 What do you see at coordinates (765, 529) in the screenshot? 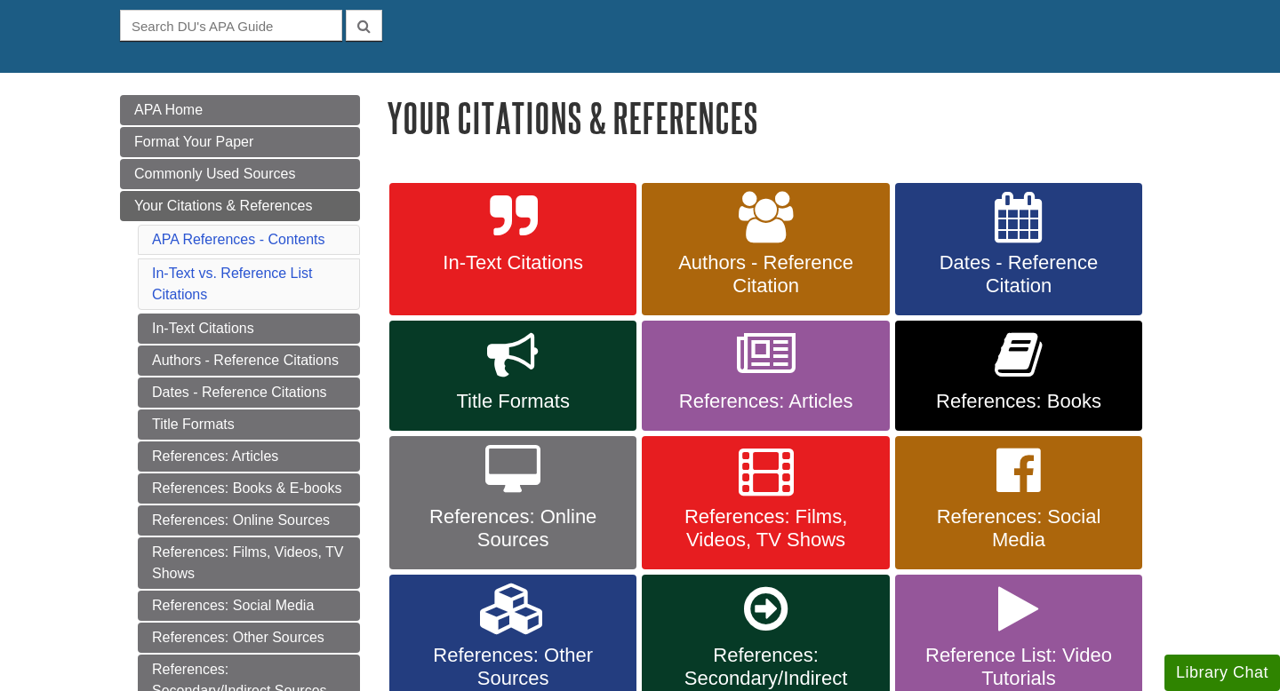
I see `span: References: Films, Videos, TV Shows` at bounding box center [765, 529].